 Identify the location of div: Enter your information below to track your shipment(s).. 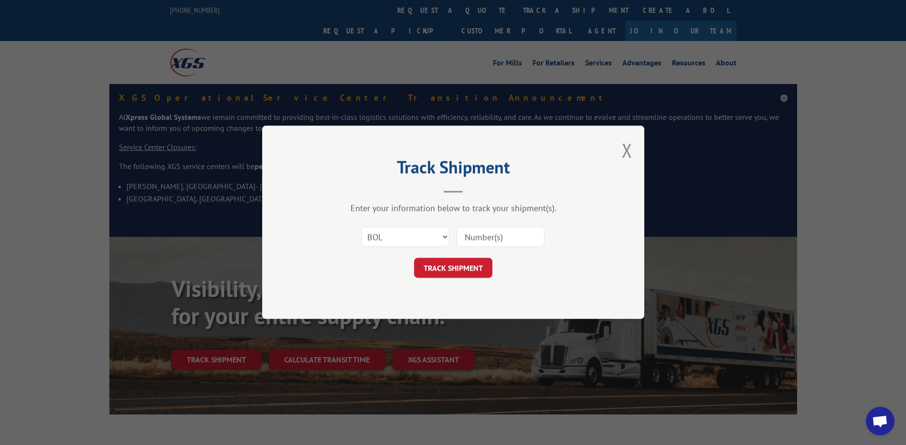
(453, 208).